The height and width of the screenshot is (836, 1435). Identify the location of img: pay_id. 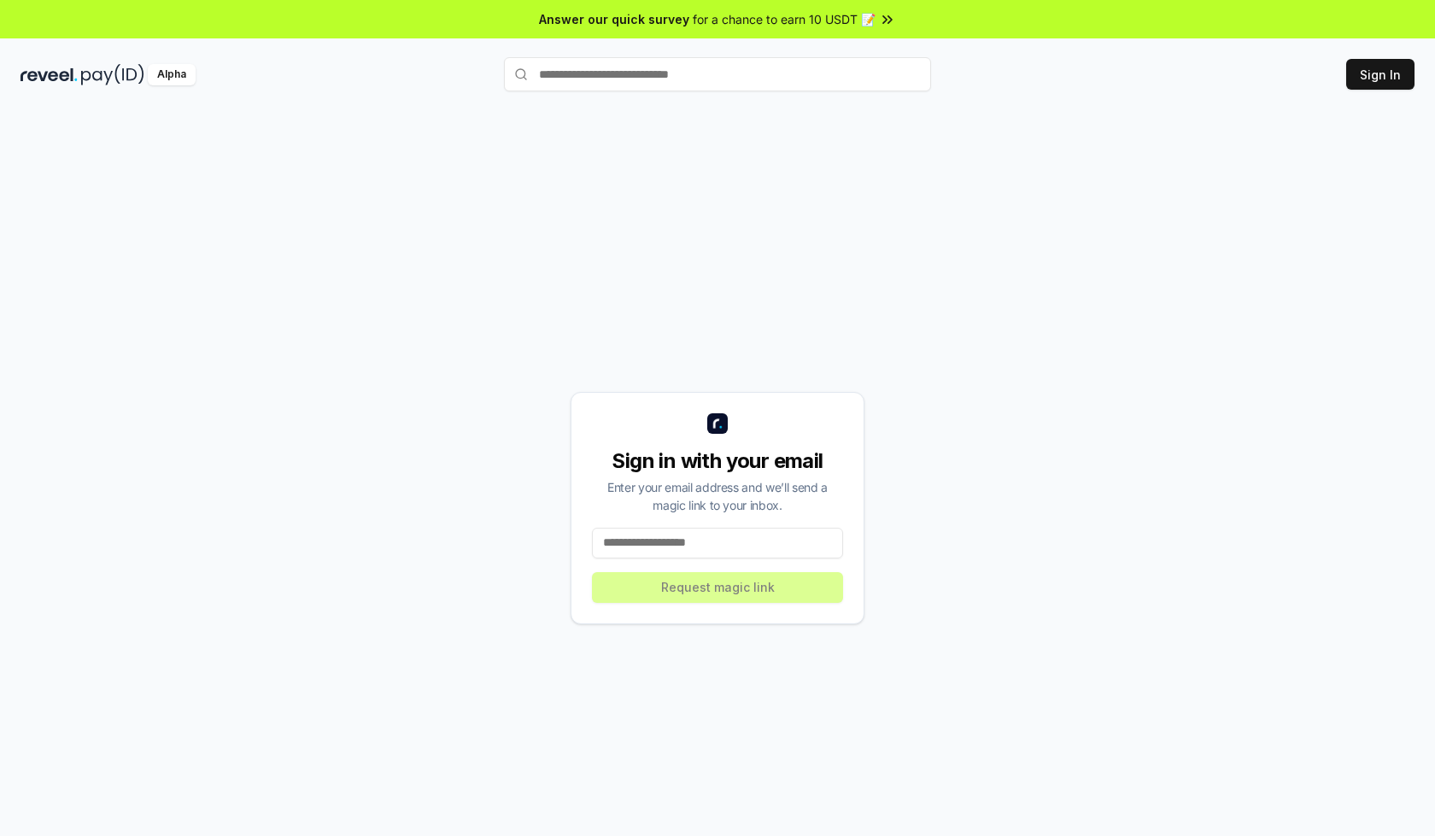
(113, 74).